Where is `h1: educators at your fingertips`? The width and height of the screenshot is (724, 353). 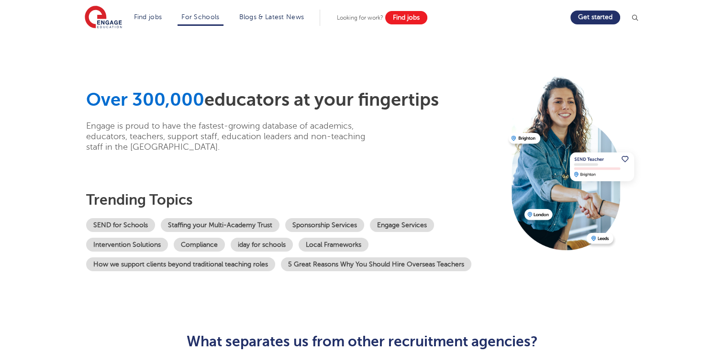 h1: educators at your fingertips is located at coordinates (294, 100).